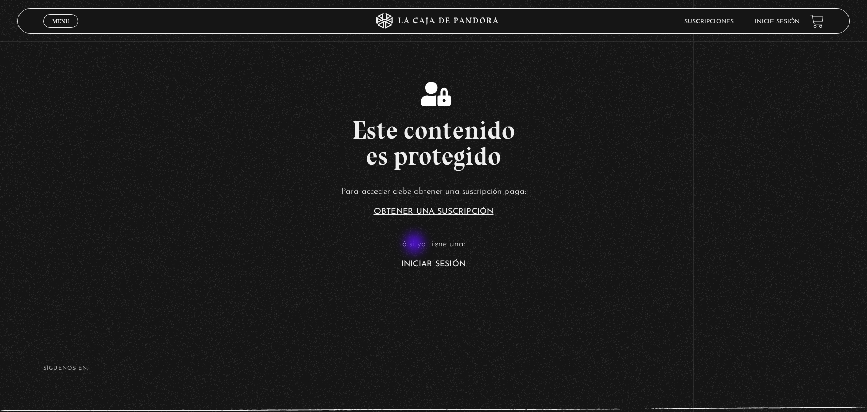 This screenshot has height=412, width=867. I want to click on span: Menu, so click(61, 21).